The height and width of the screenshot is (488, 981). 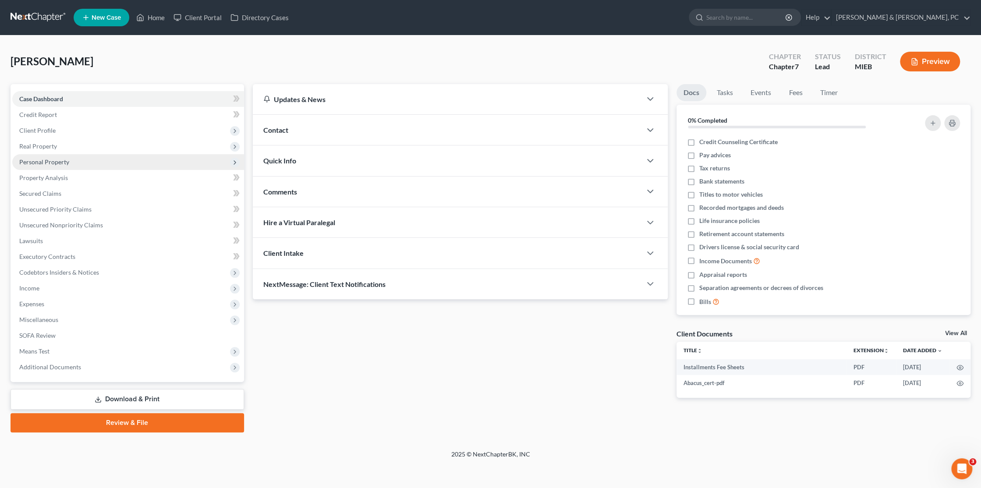 What do you see at coordinates (722, 181) in the screenshot?
I see `span: Bank statements` at bounding box center [722, 181].